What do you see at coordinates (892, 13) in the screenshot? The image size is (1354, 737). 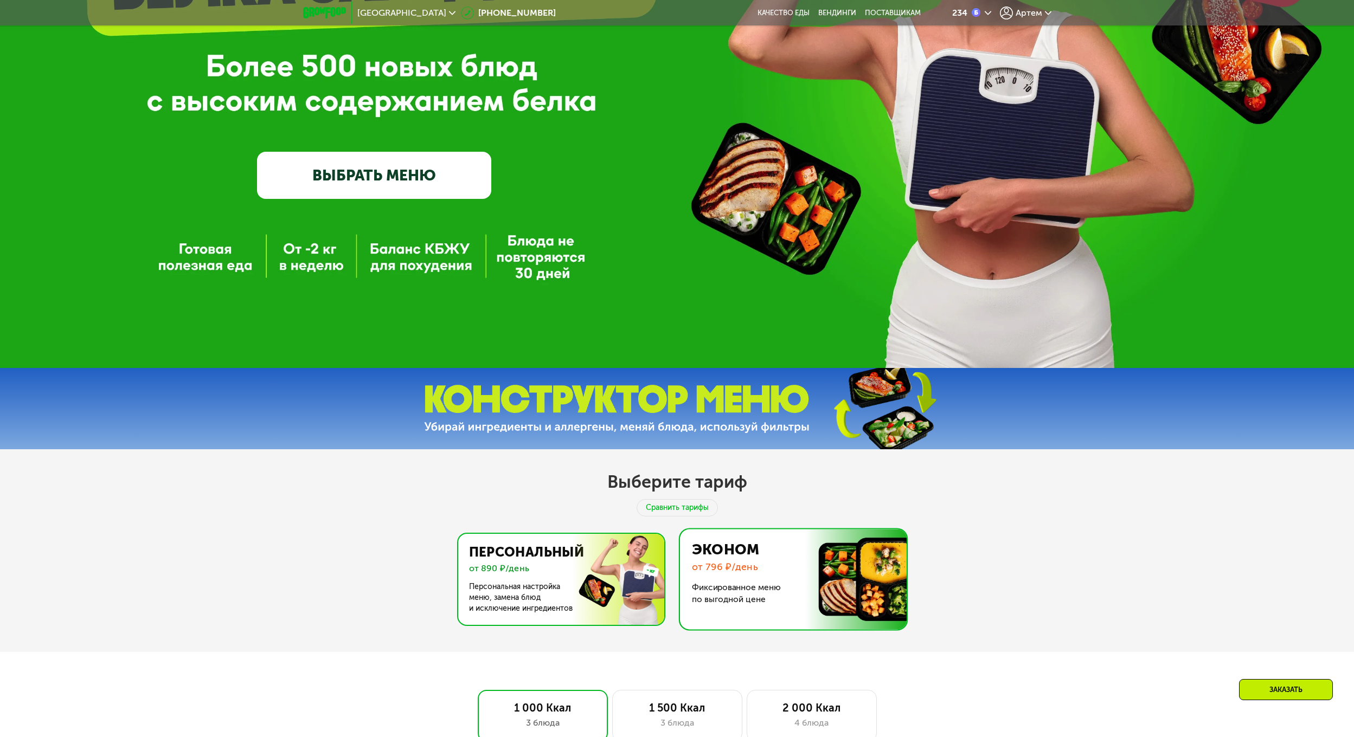 I see `div: поставщикам` at bounding box center [892, 13].